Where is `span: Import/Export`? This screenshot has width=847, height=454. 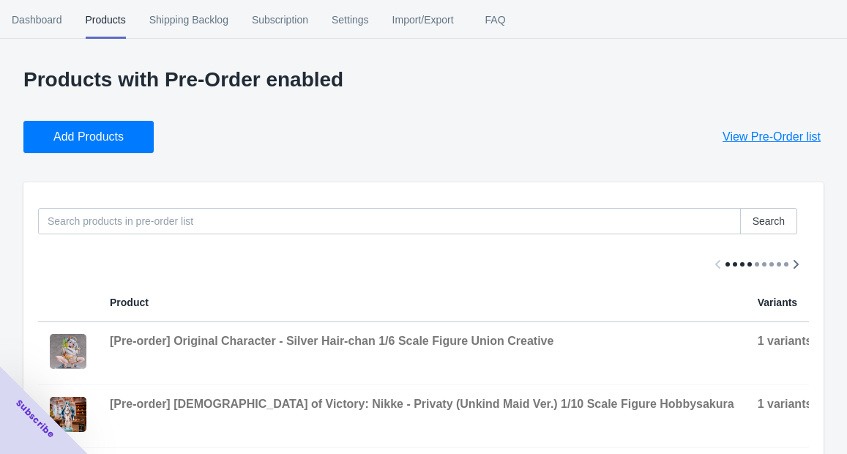 span: Import/Export is located at coordinates (423, 20).